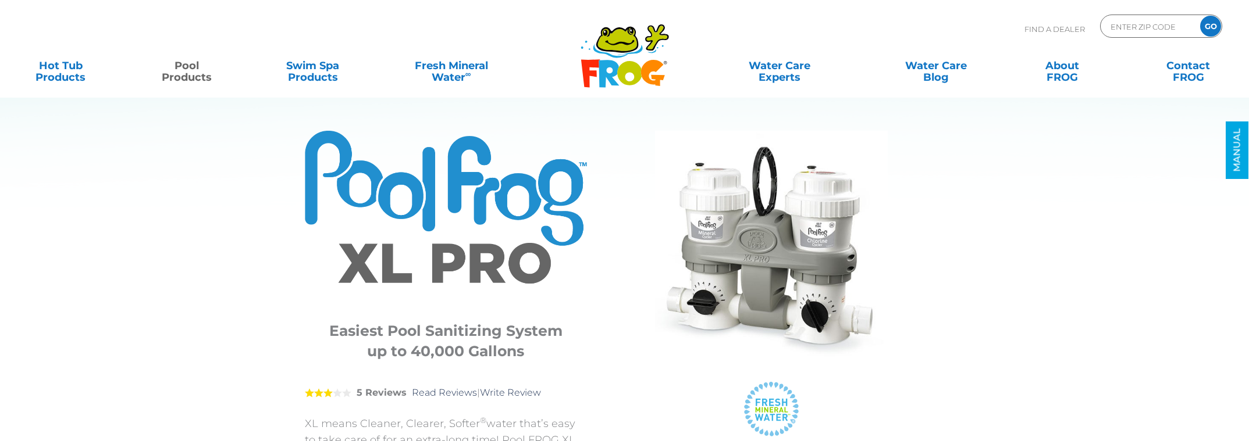 The width and height of the screenshot is (1249, 441). I want to click on a: Swim SpaProducts, so click(312, 66).